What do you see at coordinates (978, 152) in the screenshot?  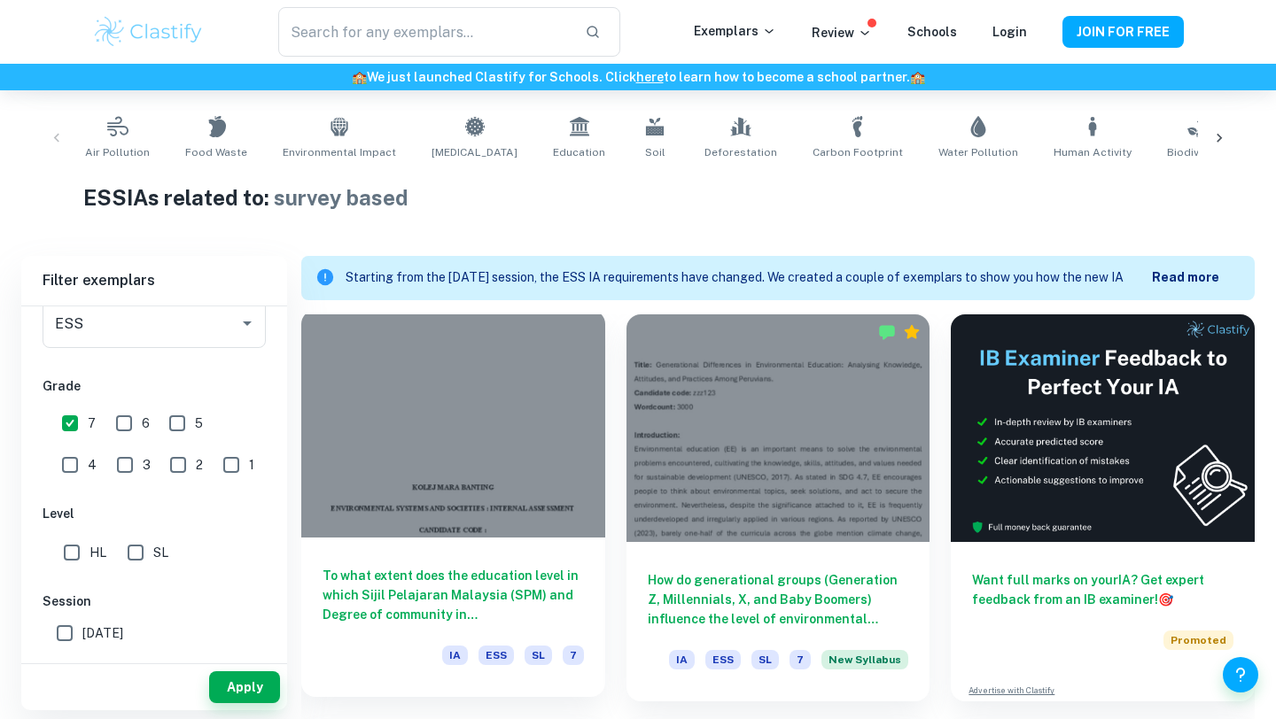 I see `span: Water Pollution` at bounding box center [978, 152].